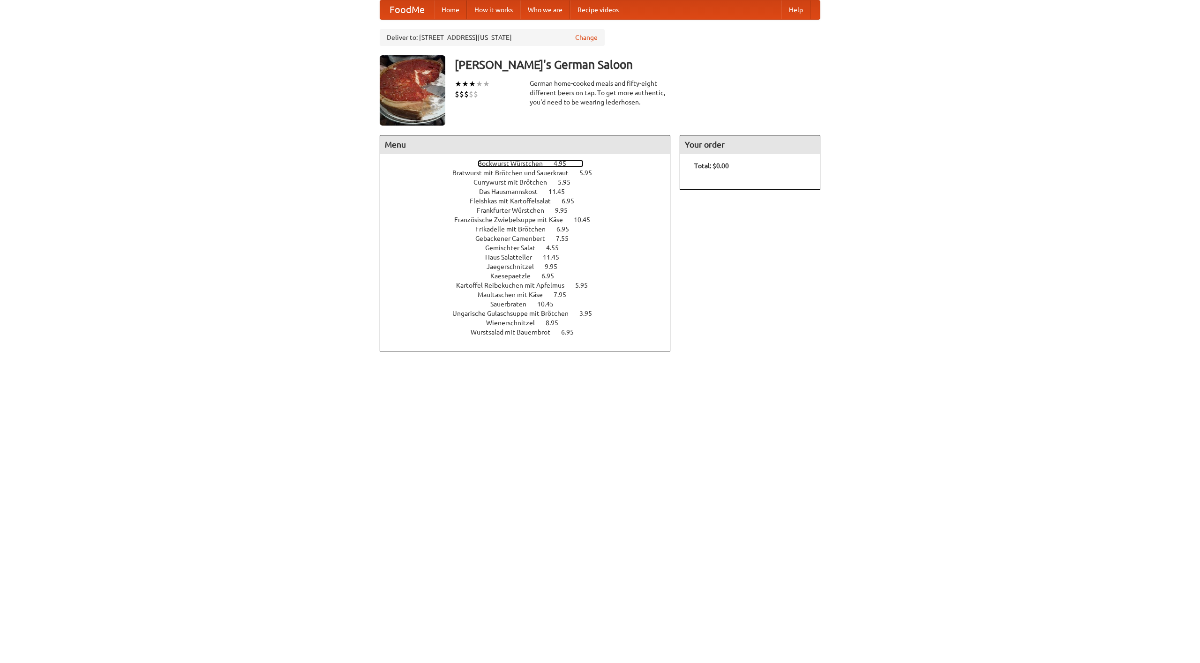  What do you see at coordinates (513, 304) in the screenshot?
I see `span: Sauerbraten` at bounding box center [513, 304].